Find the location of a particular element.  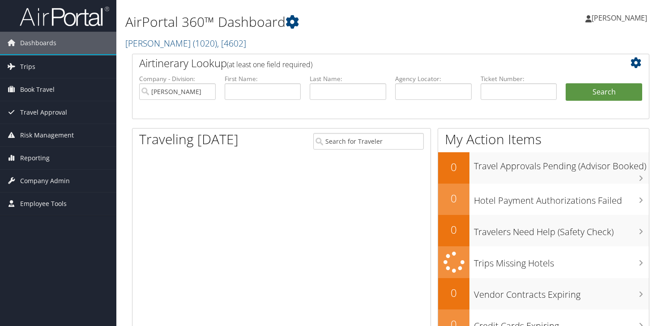

span: Risk Management is located at coordinates (47, 135).